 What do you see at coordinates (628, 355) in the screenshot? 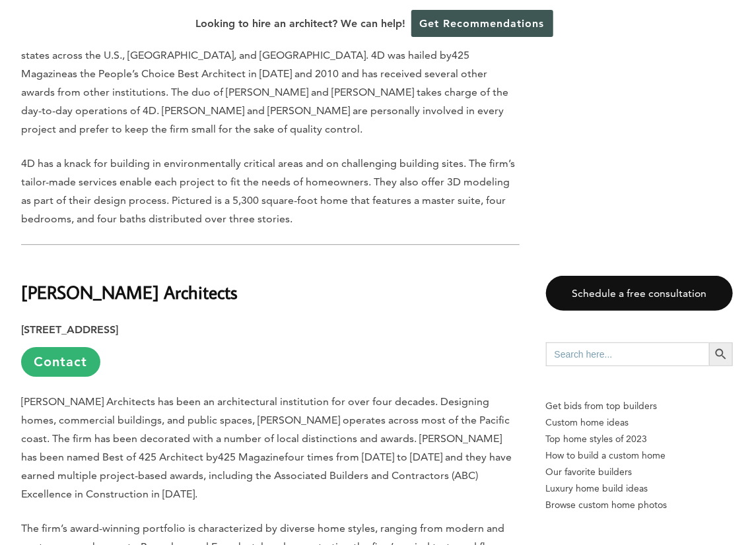
I see `input: Search here...` at bounding box center [628, 355].